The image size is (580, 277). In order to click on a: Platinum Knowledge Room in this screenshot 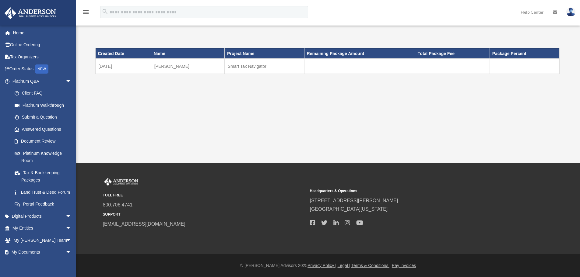, I will do `click(44, 157)`.